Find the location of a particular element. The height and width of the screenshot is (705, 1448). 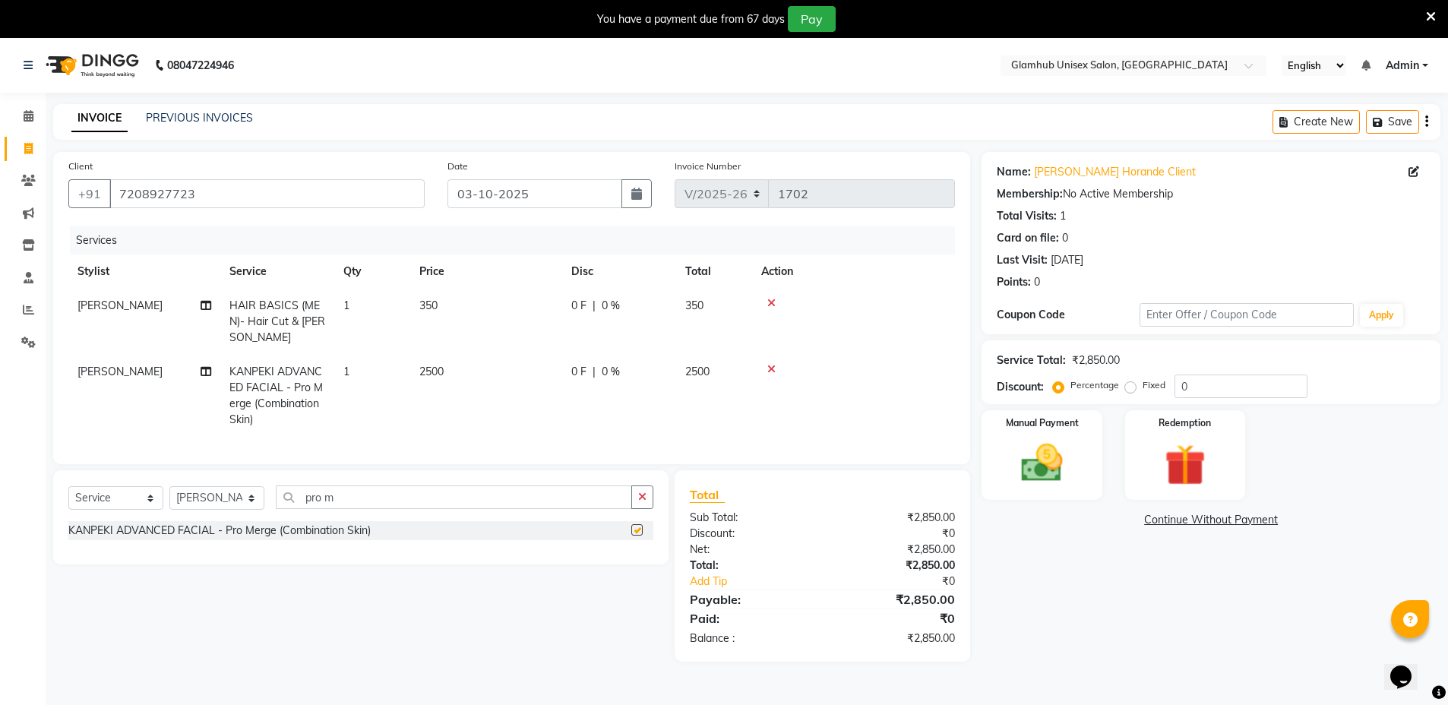

b: 08047224946 is located at coordinates (201, 65).